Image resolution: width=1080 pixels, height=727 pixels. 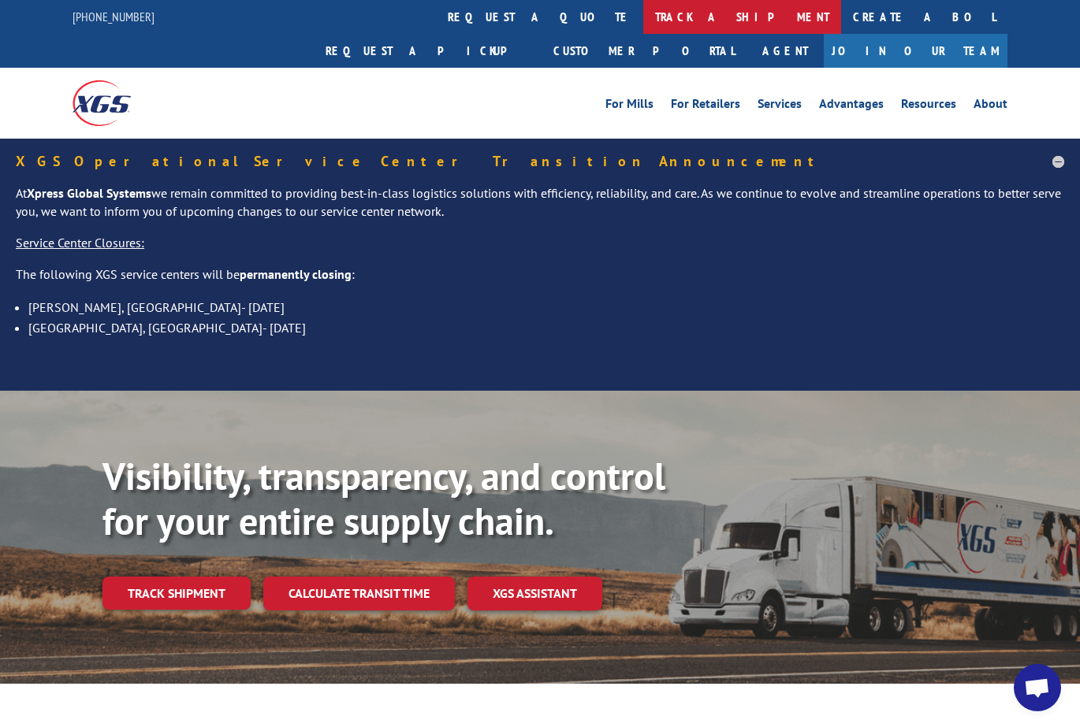 What do you see at coordinates (534, 593) in the screenshot?
I see `a: XGS ASSISTANT` at bounding box center [534, 593].